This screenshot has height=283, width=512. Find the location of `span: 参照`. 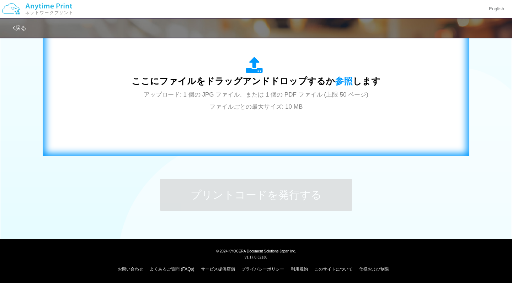

span: 参照 is located at coordinates (344, 81).